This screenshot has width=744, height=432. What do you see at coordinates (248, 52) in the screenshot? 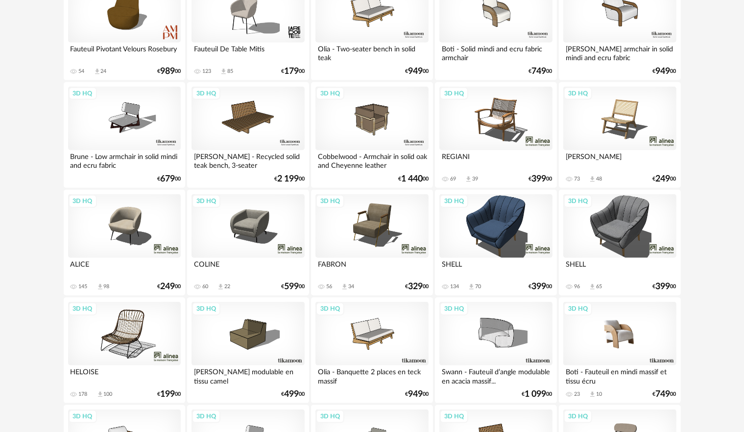
I see `div: Fauteuil De Table Mitis` at bounding box center [248, 52].